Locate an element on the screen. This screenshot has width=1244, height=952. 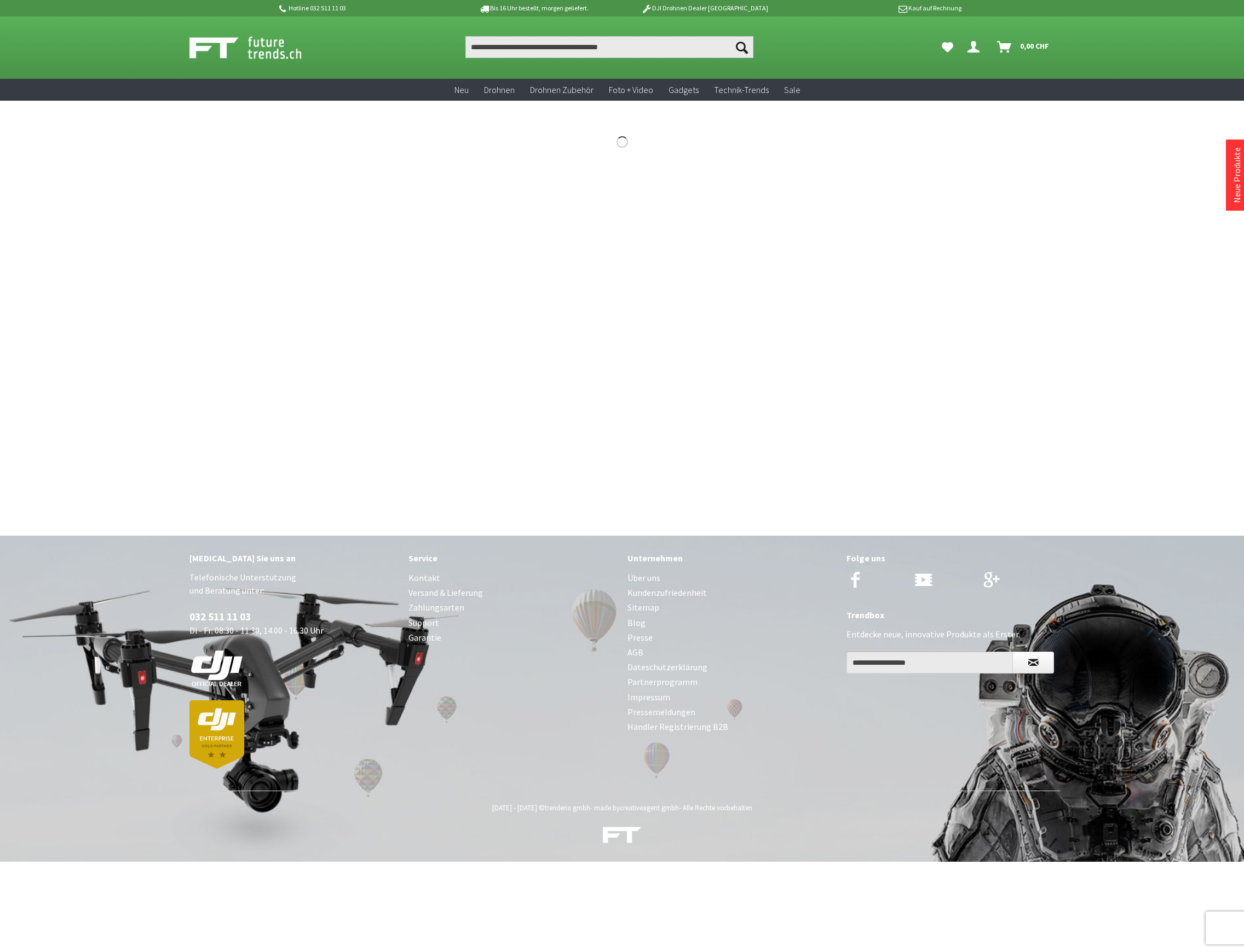
span: Technik-Trends is located at coordinates (741, 90).